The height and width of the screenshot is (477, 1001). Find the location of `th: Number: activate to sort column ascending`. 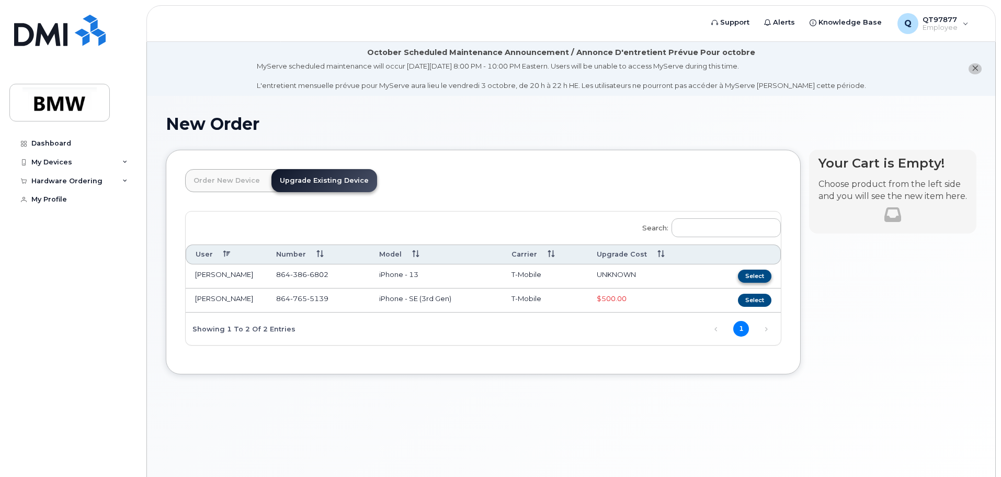

th: Number: activate to sort column ascending is located at coordinates (318, 254).